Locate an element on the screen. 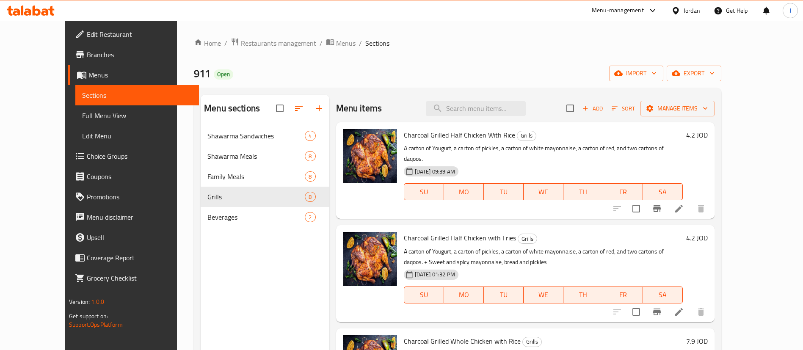 The height and width of the screenshot is (350, 803). span: import is located at coordinates (636, 73).